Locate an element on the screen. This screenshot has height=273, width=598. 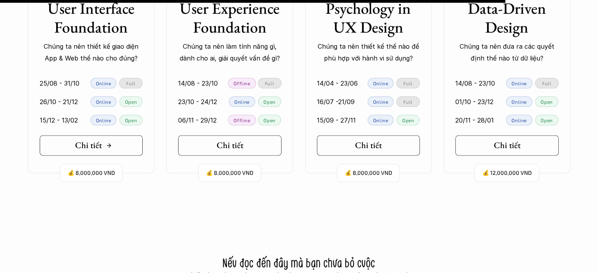
p: 14/04 - 23/06 is located at coordinates (337, 83).